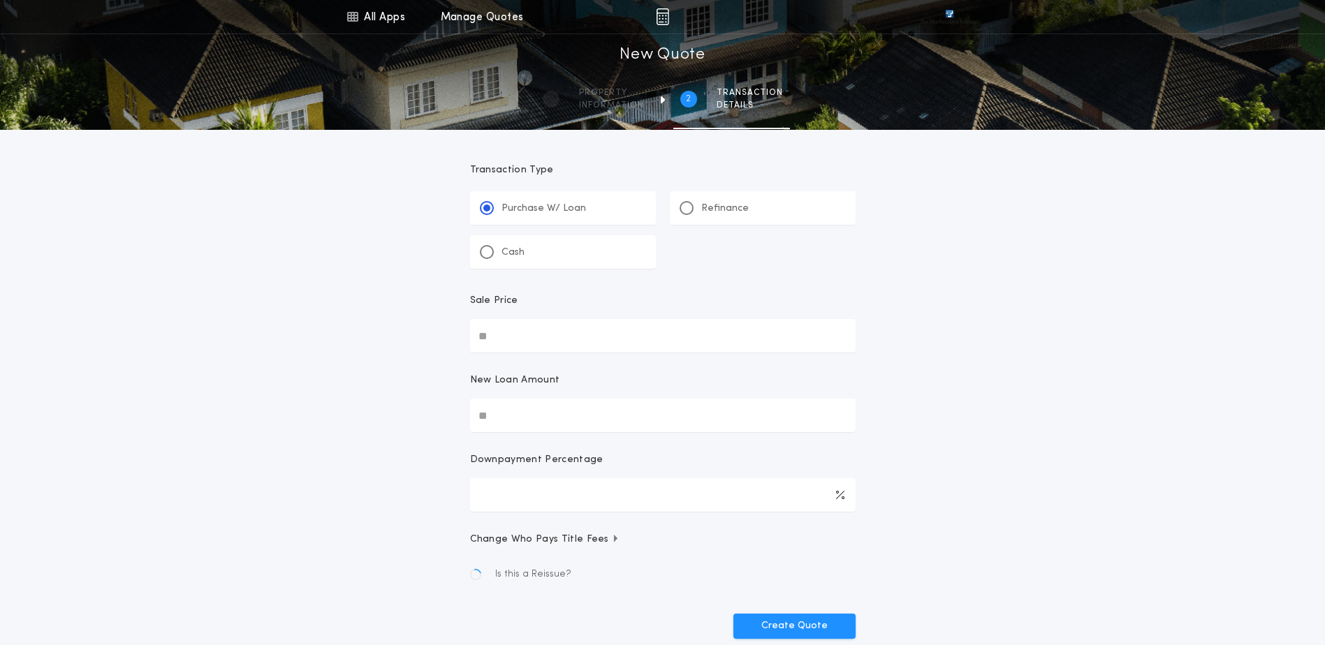 This screenshot has height=645, width=1325. I want to click on span: information, so click(611, 105).